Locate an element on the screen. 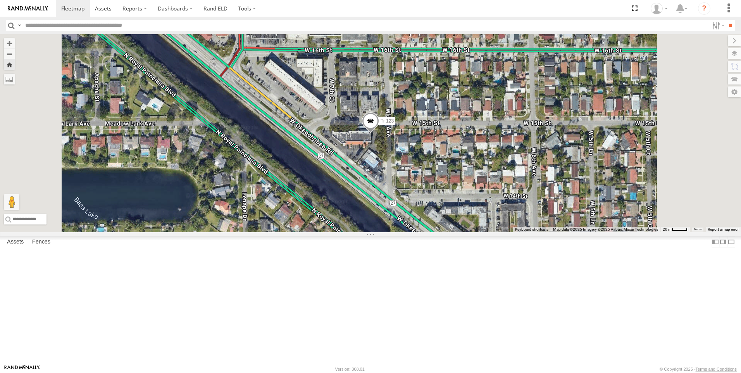  label: Measure is located at coordinates (9, 79).